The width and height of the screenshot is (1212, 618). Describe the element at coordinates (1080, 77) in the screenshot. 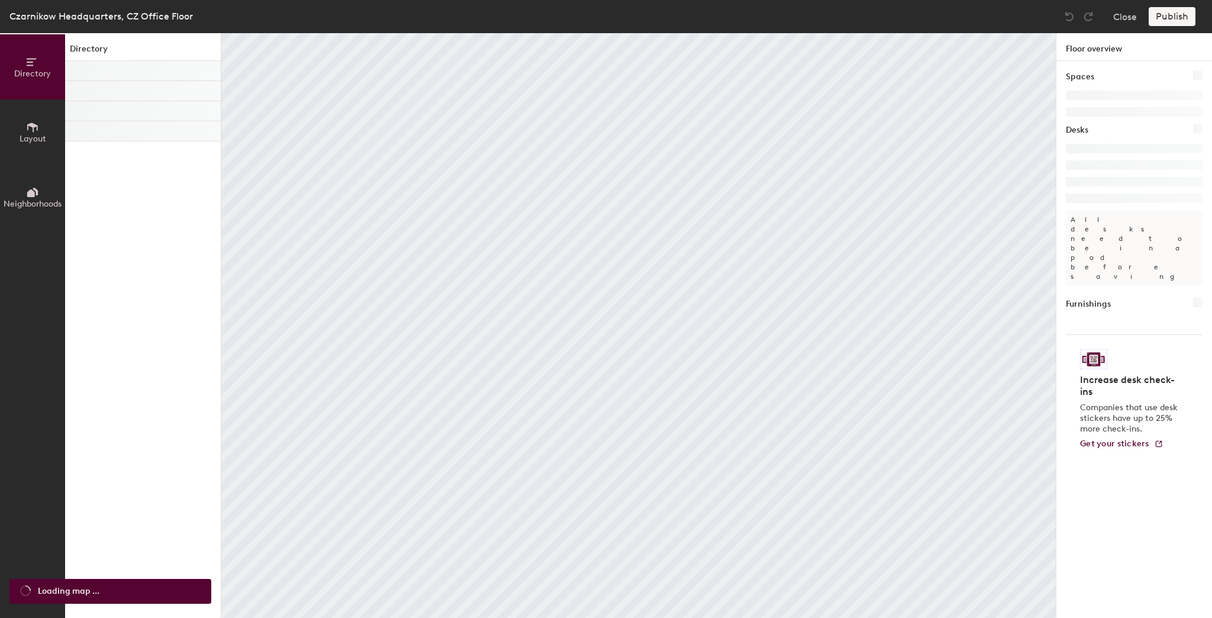

I see `h1: Spaces` at that location.